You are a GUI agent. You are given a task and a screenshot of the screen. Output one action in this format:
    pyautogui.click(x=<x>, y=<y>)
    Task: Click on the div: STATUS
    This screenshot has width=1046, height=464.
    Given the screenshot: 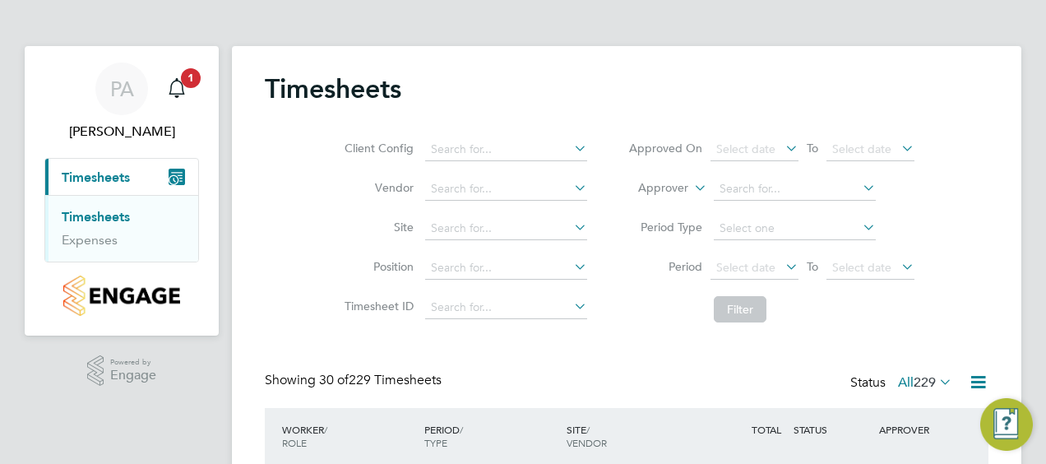 What is the action you would take?
    pyautogui.click(x=832, y=429)
    